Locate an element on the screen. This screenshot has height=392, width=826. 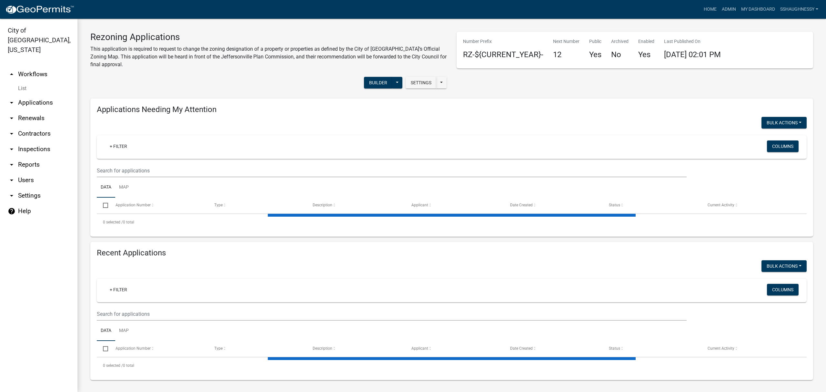
a: Admin is located at coordinates (729, 9).